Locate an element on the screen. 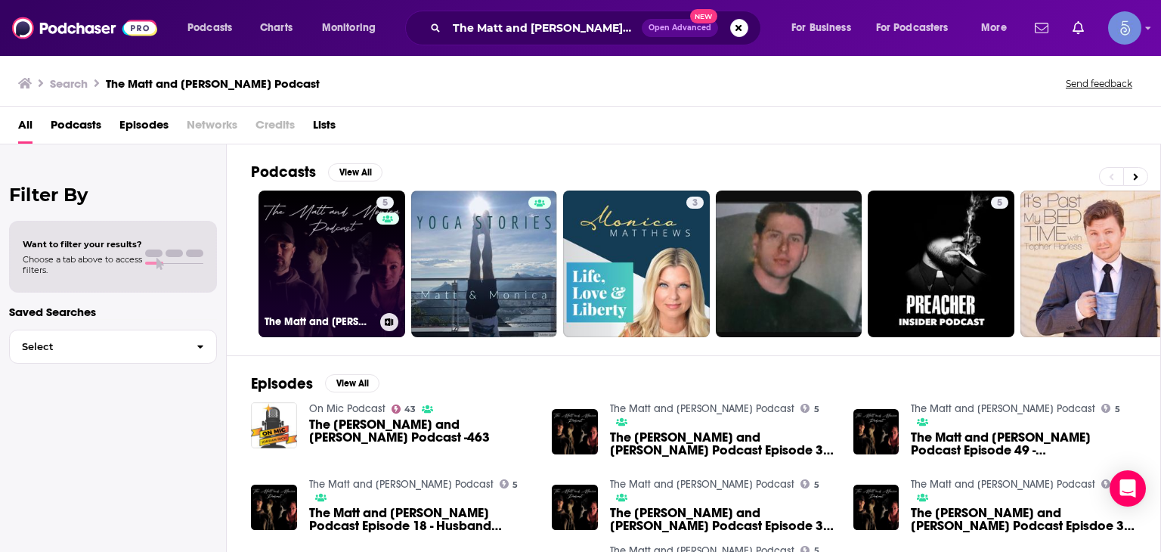 The width and height of the screenshot is (1161, 552). img: Podchaser - Follow, Share and Rate Podcasts is located at coordinates (85, 28).